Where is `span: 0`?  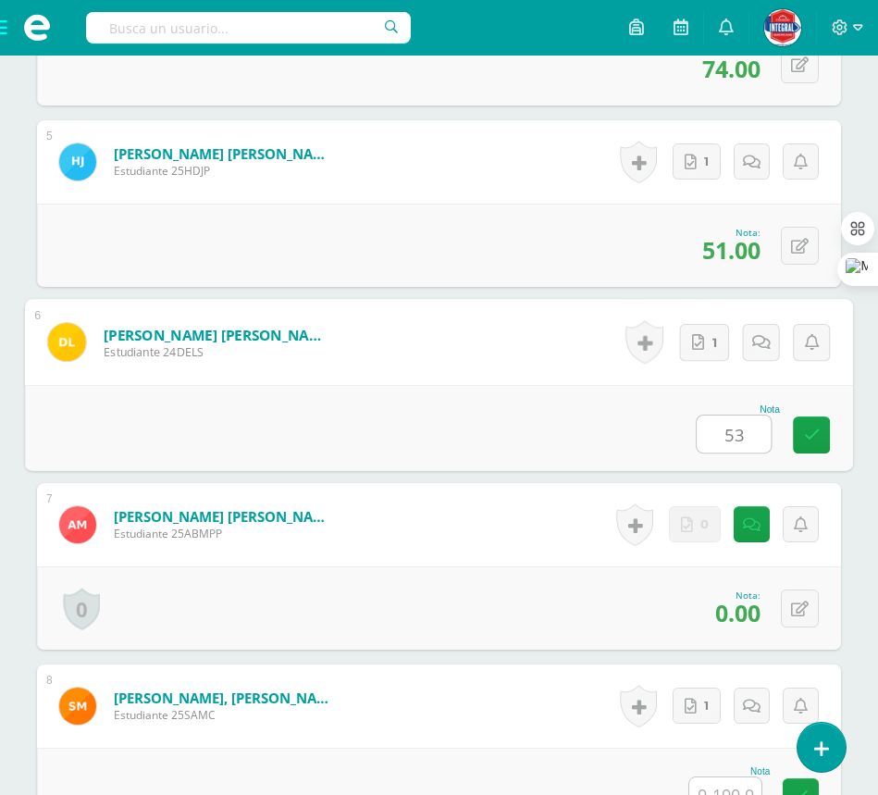
span: 0 is located at coordinates (704, 524).